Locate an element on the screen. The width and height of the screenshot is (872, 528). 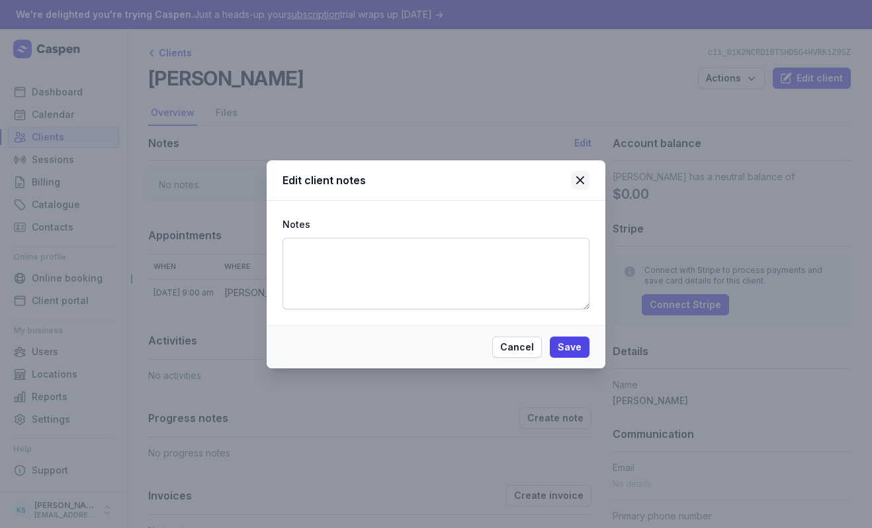
div: Notes is located at coordinates (436, 224).